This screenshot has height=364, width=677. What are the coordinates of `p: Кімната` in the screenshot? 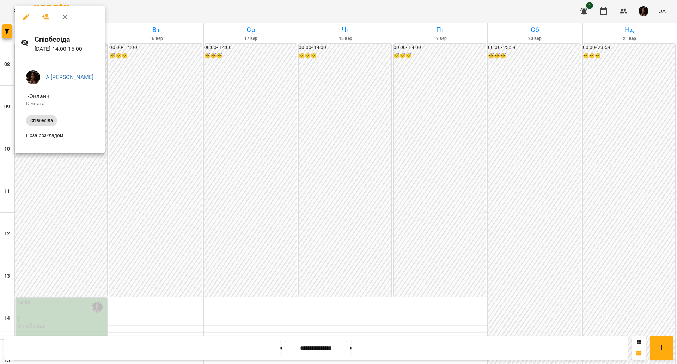 It's located at (60, 104).